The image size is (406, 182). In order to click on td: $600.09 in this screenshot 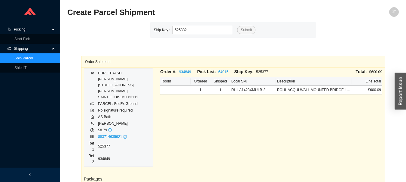, I will do `click(367, 90)`.